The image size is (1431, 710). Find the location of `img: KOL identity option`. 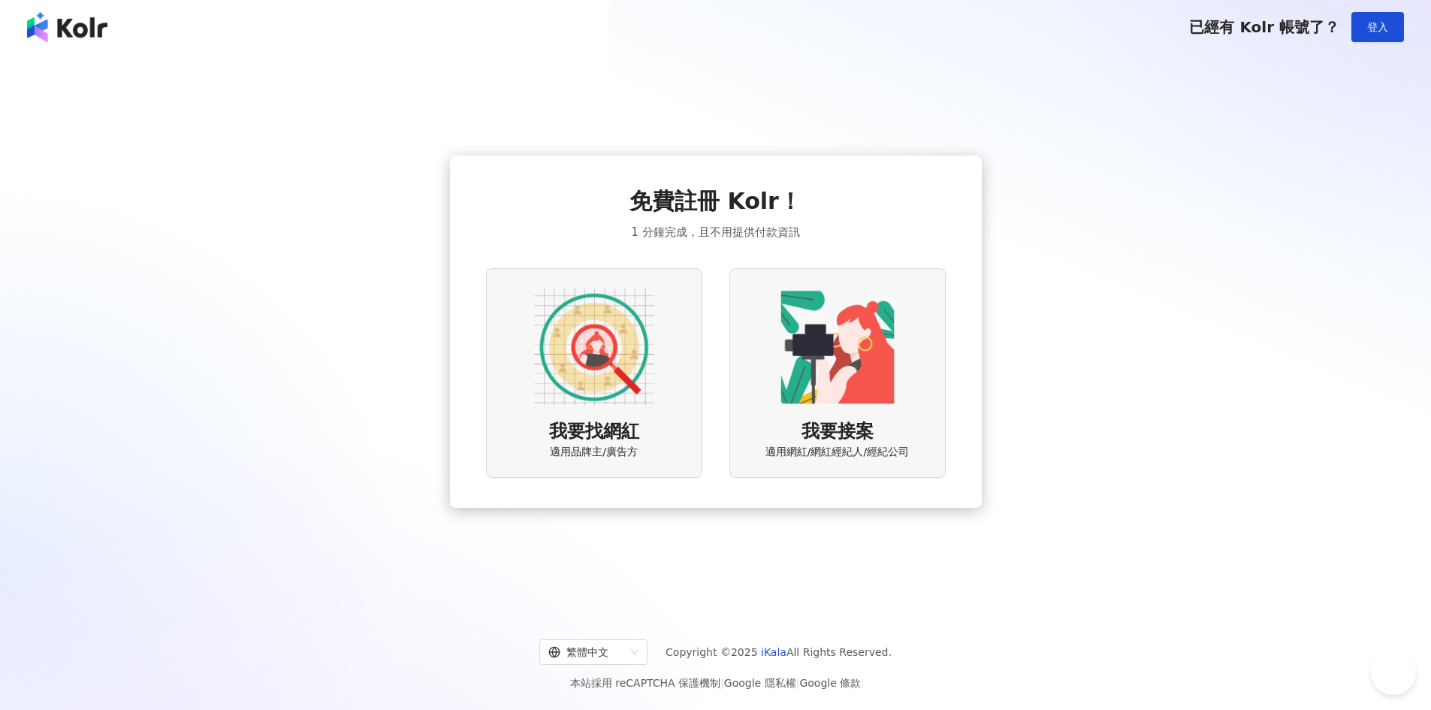

img: KOL identity option is located at coordinates (837, 347).